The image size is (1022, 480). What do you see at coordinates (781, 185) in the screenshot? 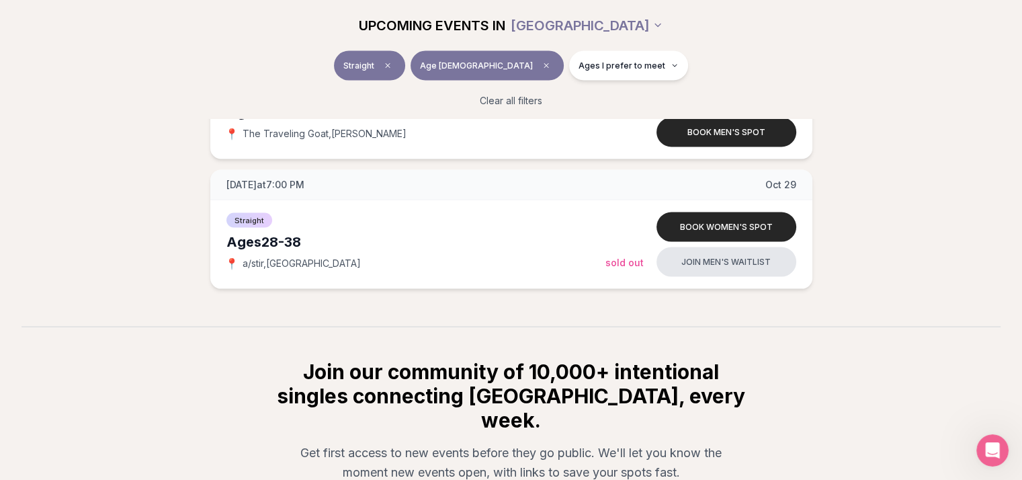
I see `span: Oct 29` at bounding box center [781, 185].